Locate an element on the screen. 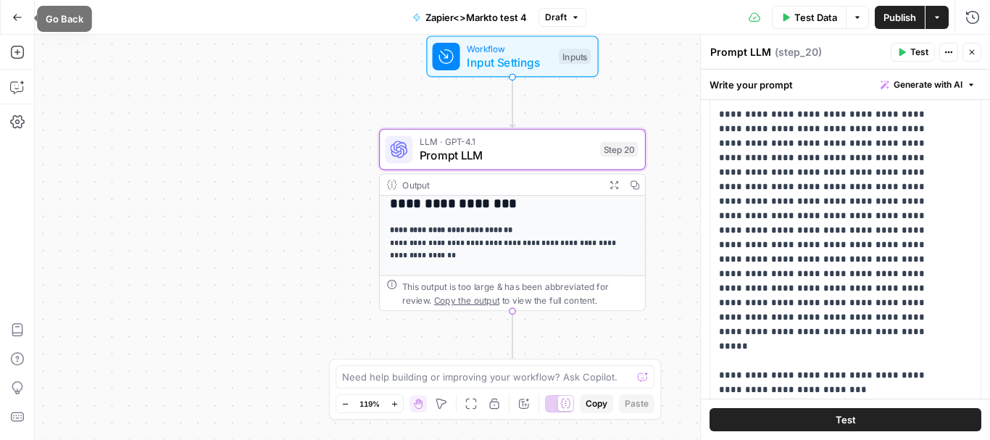 Image resolution: width=990 pixels, height=440 pixels. textarea: Prompt LLM is located at coordinates (741, 52).